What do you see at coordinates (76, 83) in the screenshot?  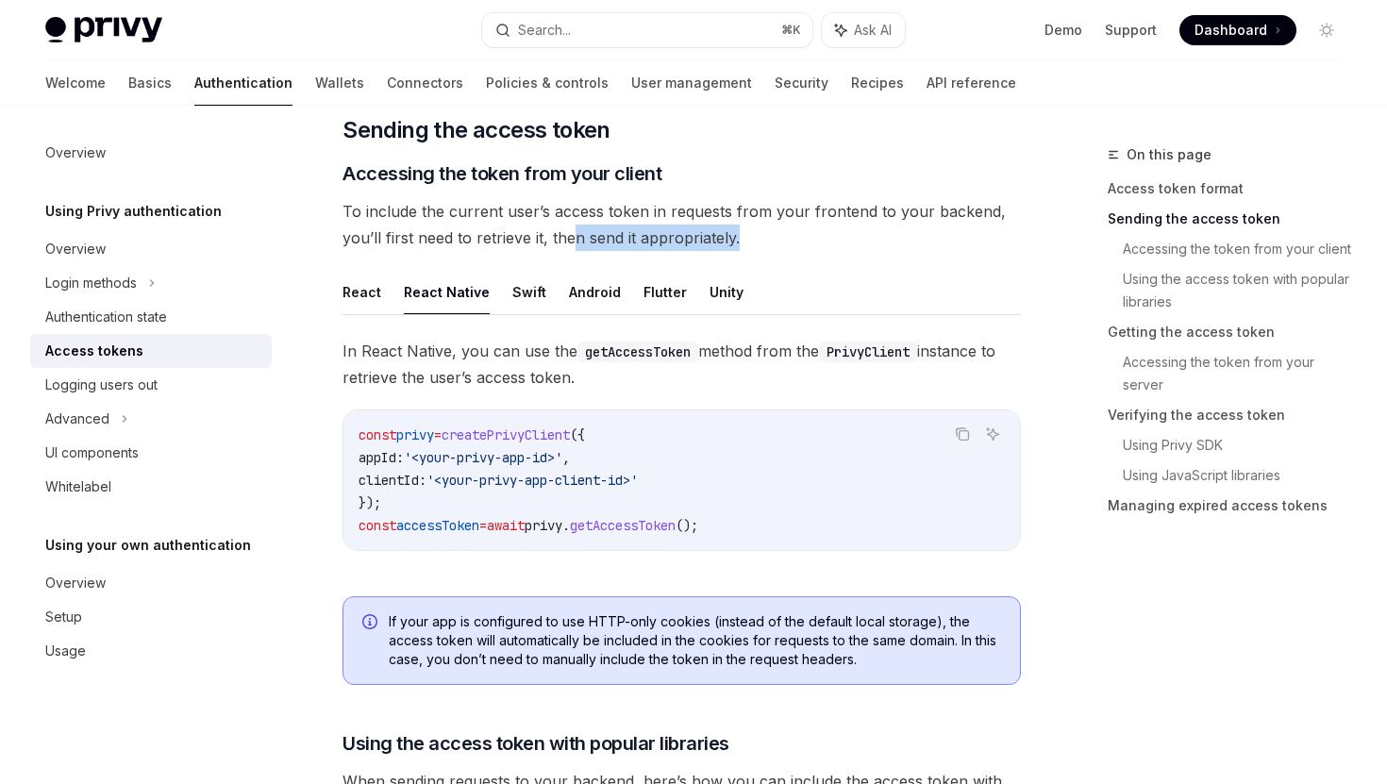 I see `a: Welcome` at bounding box center [76, 83].